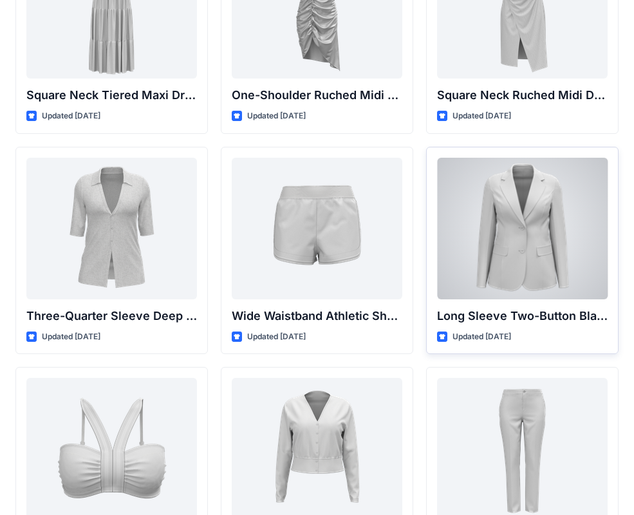 The height and width of the screenshot is (515, 634). Describe the element at coordinates (316, 228) in the screenshot. I see `a: Wide Waistband Athletic Shorts` at that location.